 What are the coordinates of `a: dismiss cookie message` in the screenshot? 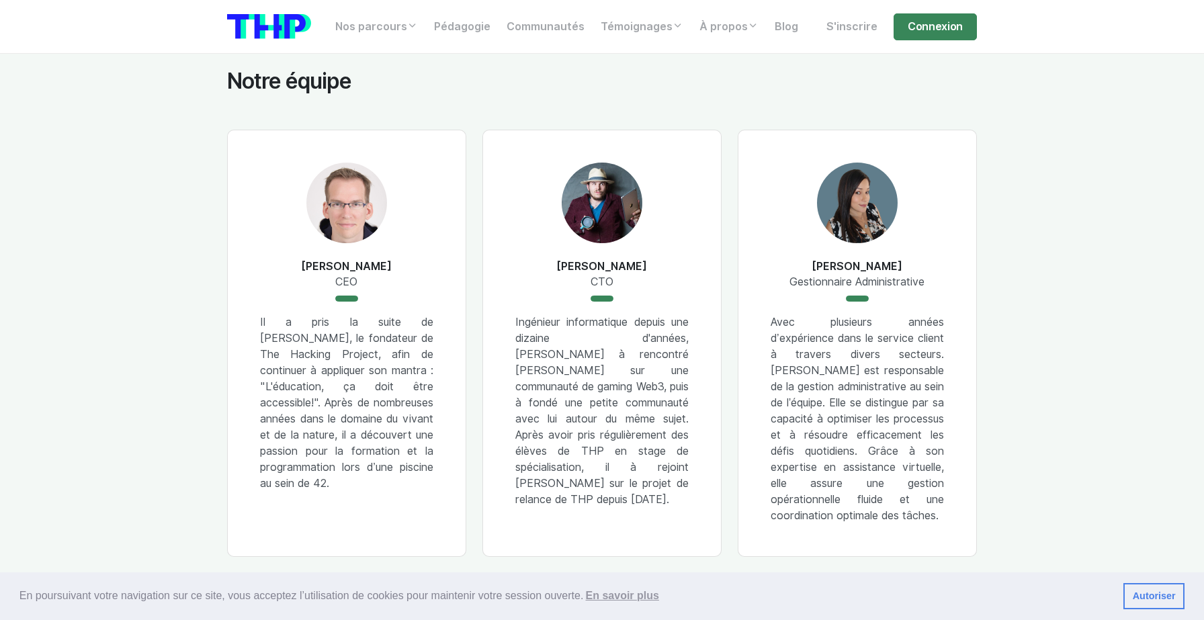 It's located at (1153, 596).